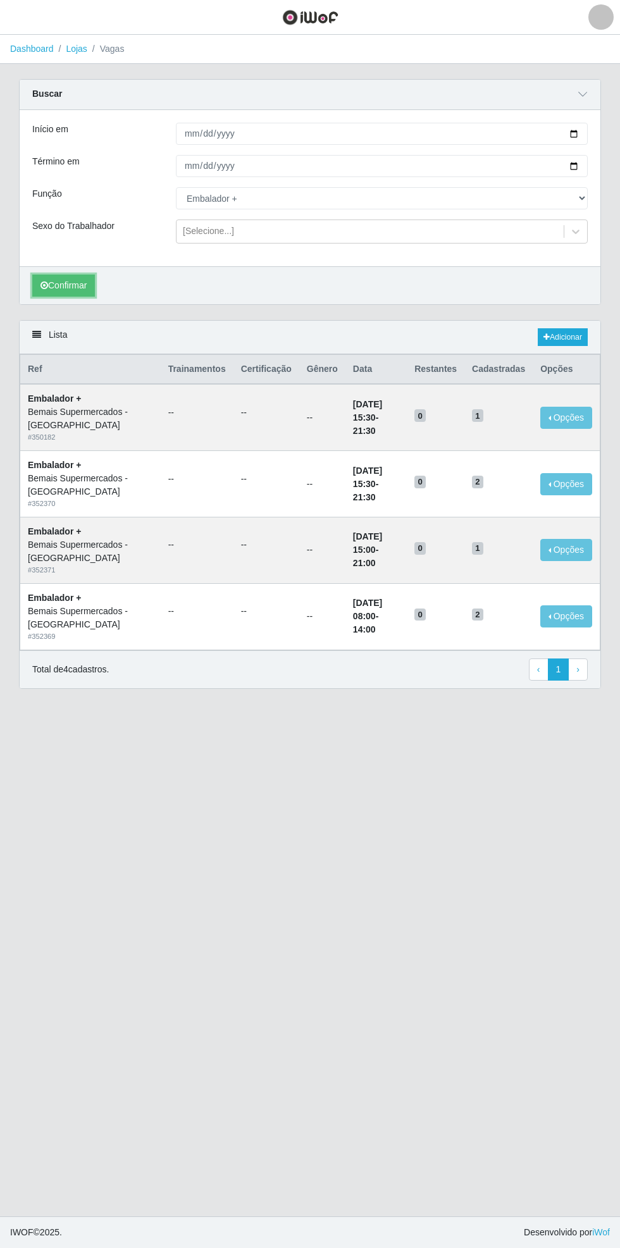 The height and width of the screenshot is (1248, 620). Describe the element at coordinates (70, 669) in the screenshot. I see `p: Total de 4 cadastros.` at that location.